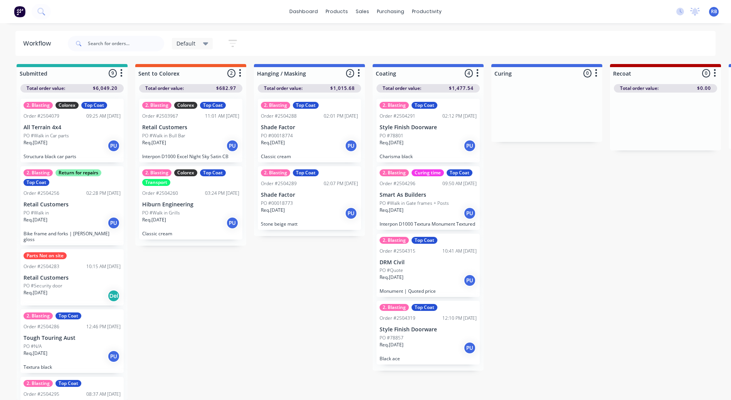 The height and width of the screenshot is (400, 731). Describe the element at coordinates (126, 44) in the screenshot. I see `input: Search for orders...` at that location.